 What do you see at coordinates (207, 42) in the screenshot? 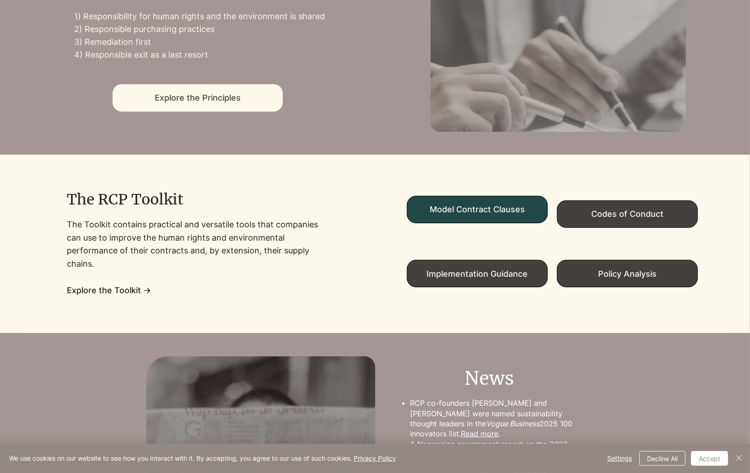
I see `p: 3) Remediation first` at bounding box center [207, 42].